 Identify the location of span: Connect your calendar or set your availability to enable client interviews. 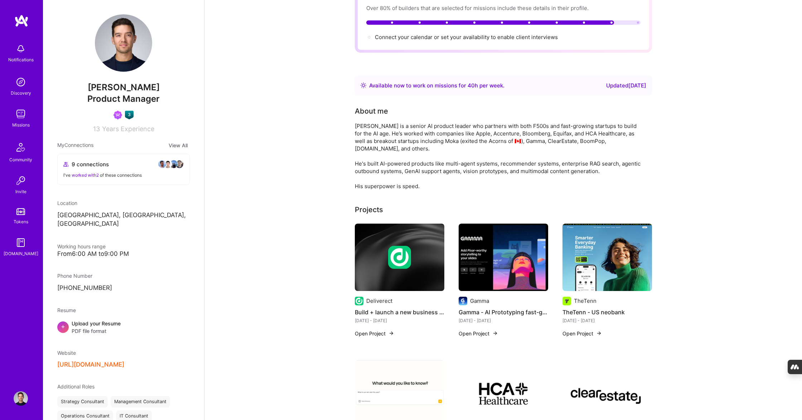
(466, 37).